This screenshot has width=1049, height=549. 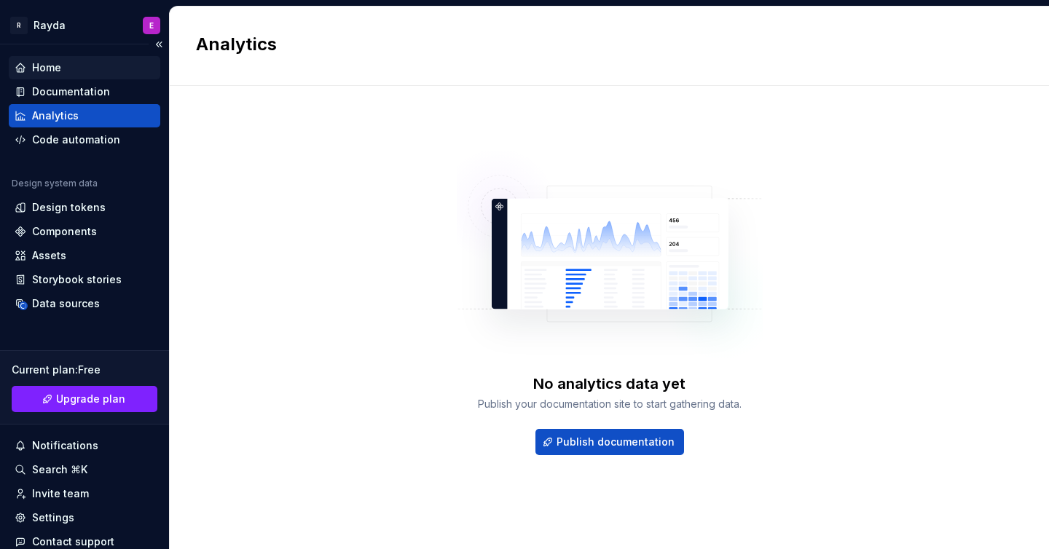 I want to click on span: Publish documentation, so click(x=616, y=442).